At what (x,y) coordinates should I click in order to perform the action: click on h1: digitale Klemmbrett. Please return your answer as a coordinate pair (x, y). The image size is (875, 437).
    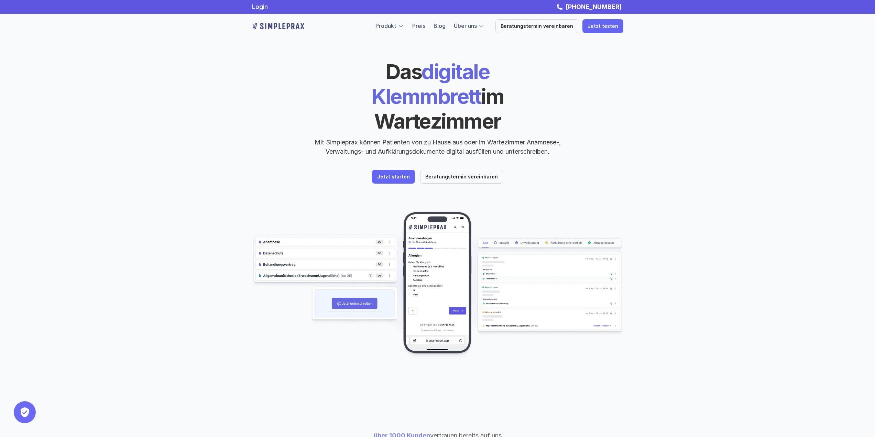
    Looking at the image, I should click on (438, 96).